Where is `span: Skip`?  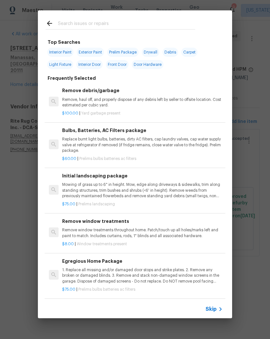
span: Skip is located at coordinates (211, 309).